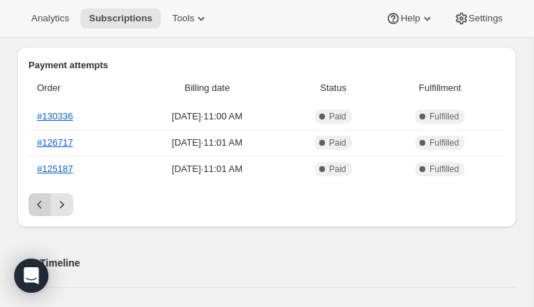 The image size is (534, 307). I want to click on button: Previous, so click(40, 205).